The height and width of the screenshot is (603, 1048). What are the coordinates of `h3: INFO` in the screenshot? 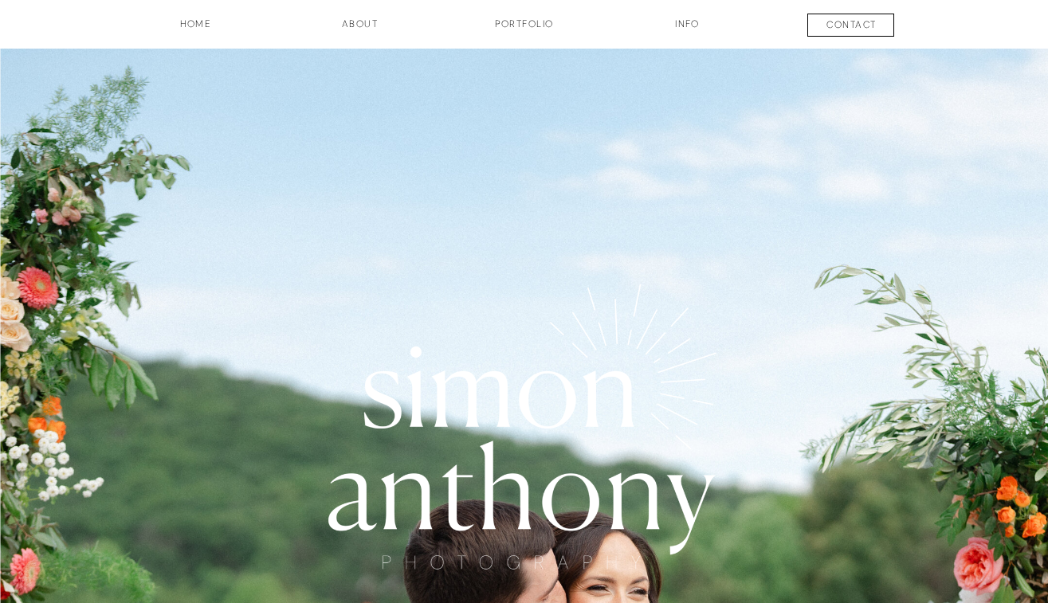 It's located at (688, 30).